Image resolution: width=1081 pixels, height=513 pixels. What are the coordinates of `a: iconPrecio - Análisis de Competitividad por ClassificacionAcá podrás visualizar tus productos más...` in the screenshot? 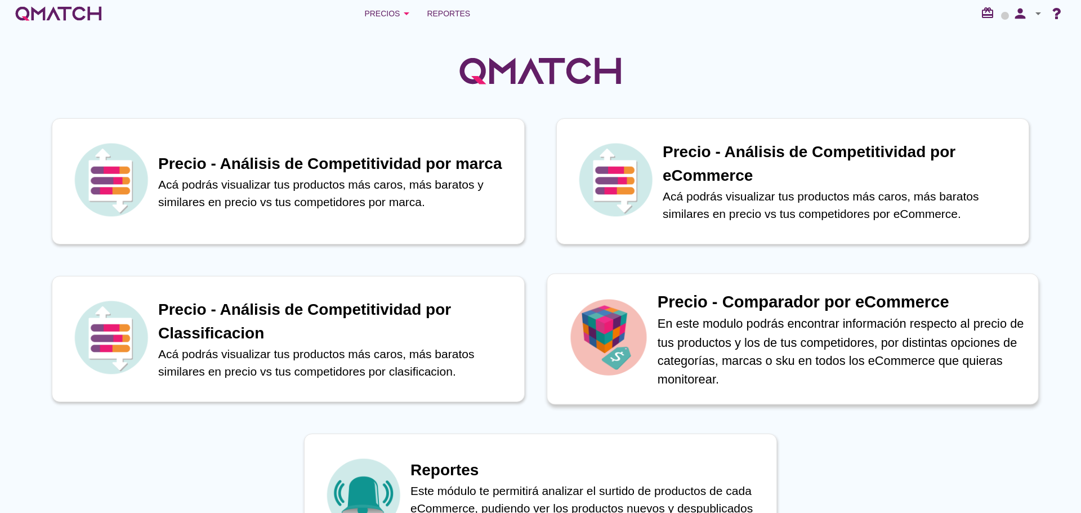 It's located at (288, 339).